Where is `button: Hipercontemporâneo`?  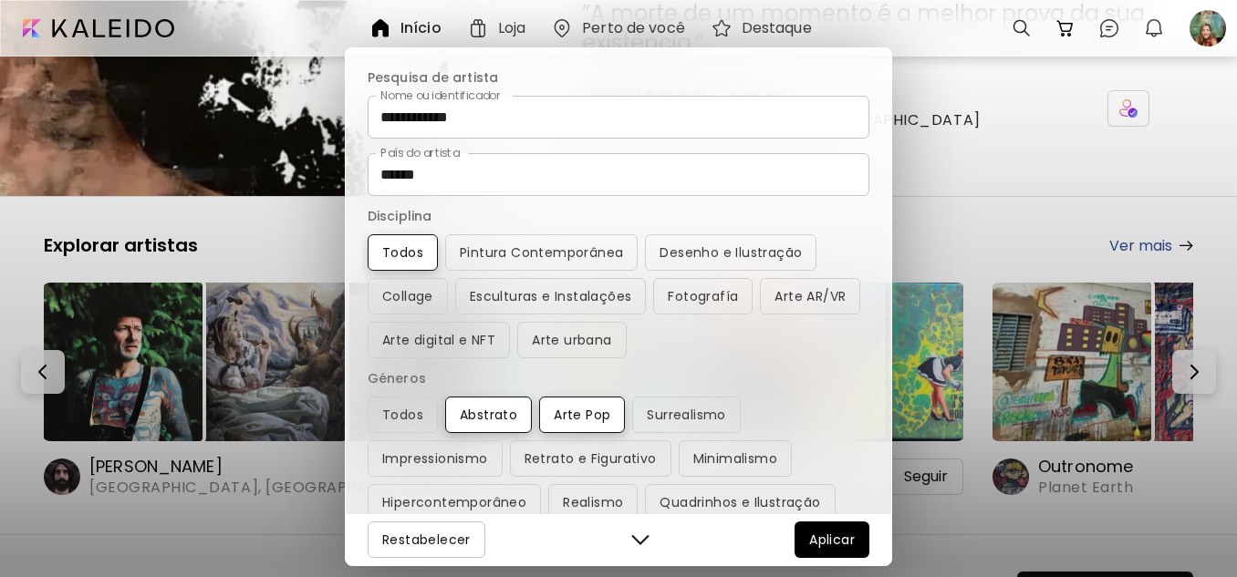 button: Hipercontemporâneo is located at coordinates (454, 502).